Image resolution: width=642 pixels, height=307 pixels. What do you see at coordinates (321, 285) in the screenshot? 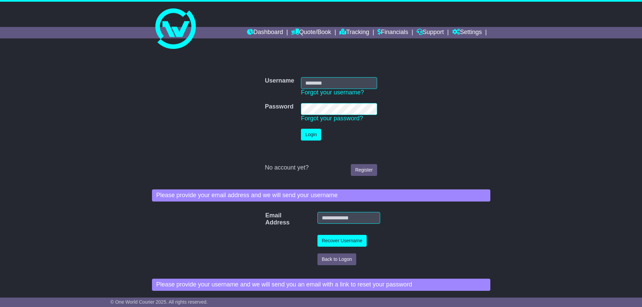
I see `div: Please provide your username and we will send you an email with a link to reset your password` at bounding box center [321, 285].